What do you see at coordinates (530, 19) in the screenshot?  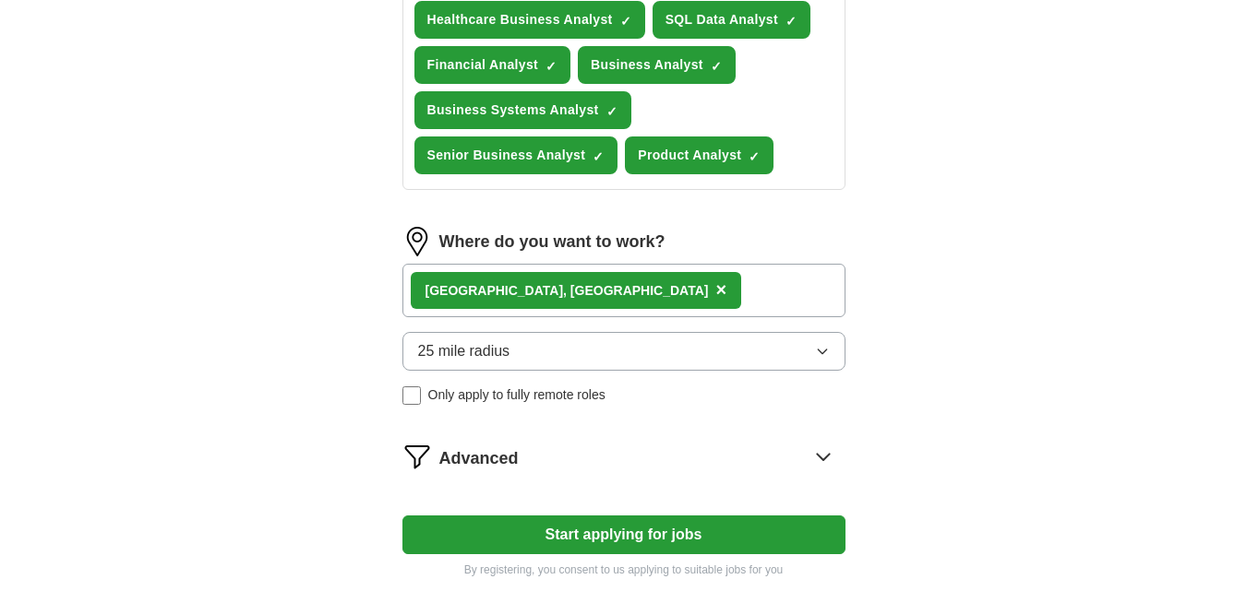 I see `button: Healthcare Business Analyst✓` at bounding box center [530, 19].